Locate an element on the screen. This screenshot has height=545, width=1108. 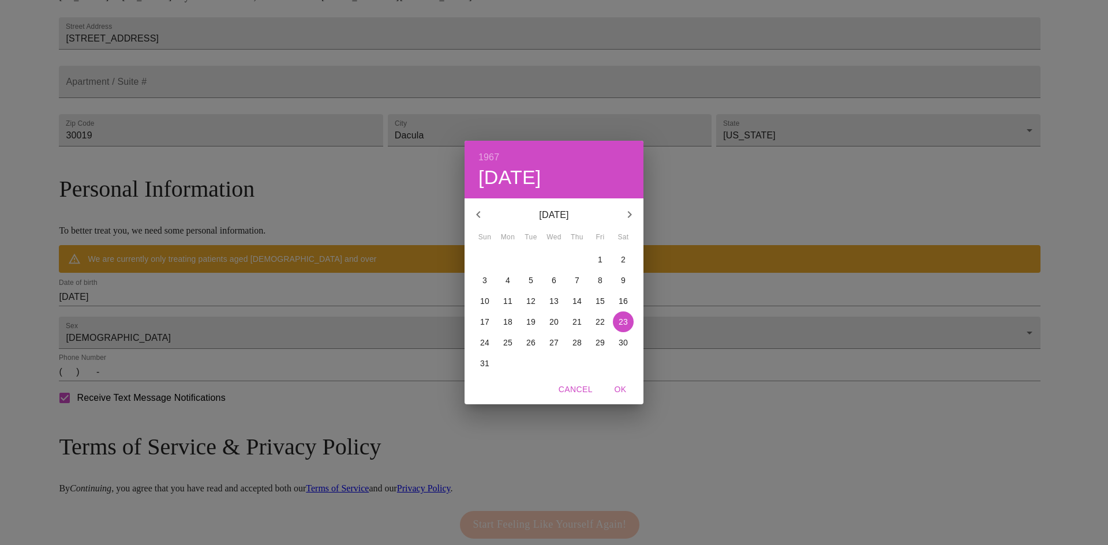
button: 20 is located at coordinates (554, 322).